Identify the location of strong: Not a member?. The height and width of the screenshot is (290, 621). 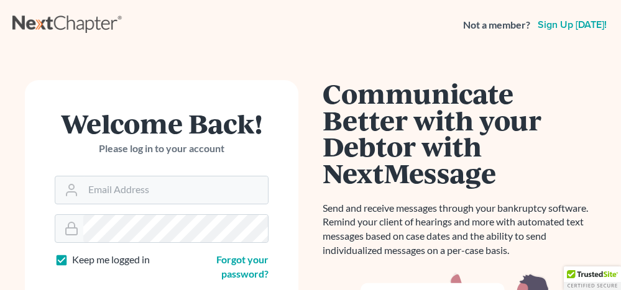
(496, 25).